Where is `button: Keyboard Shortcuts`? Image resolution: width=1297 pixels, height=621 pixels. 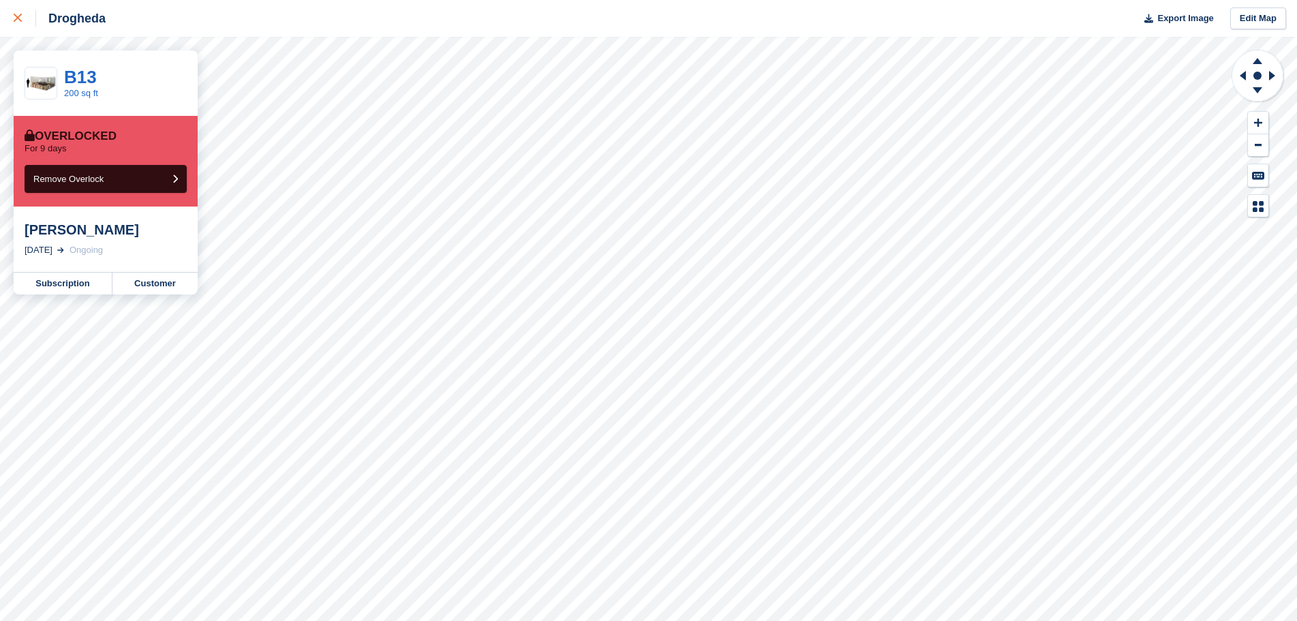 button: Keyboard Shortcuts is located at coordinates (1259, 175).